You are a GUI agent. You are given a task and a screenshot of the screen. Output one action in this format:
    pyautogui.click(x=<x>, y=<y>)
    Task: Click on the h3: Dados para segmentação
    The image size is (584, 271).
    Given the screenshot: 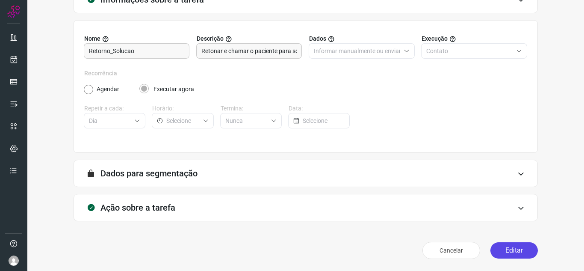 What is the action you would take?
    pyautogui.click(x=149, y=173)
    